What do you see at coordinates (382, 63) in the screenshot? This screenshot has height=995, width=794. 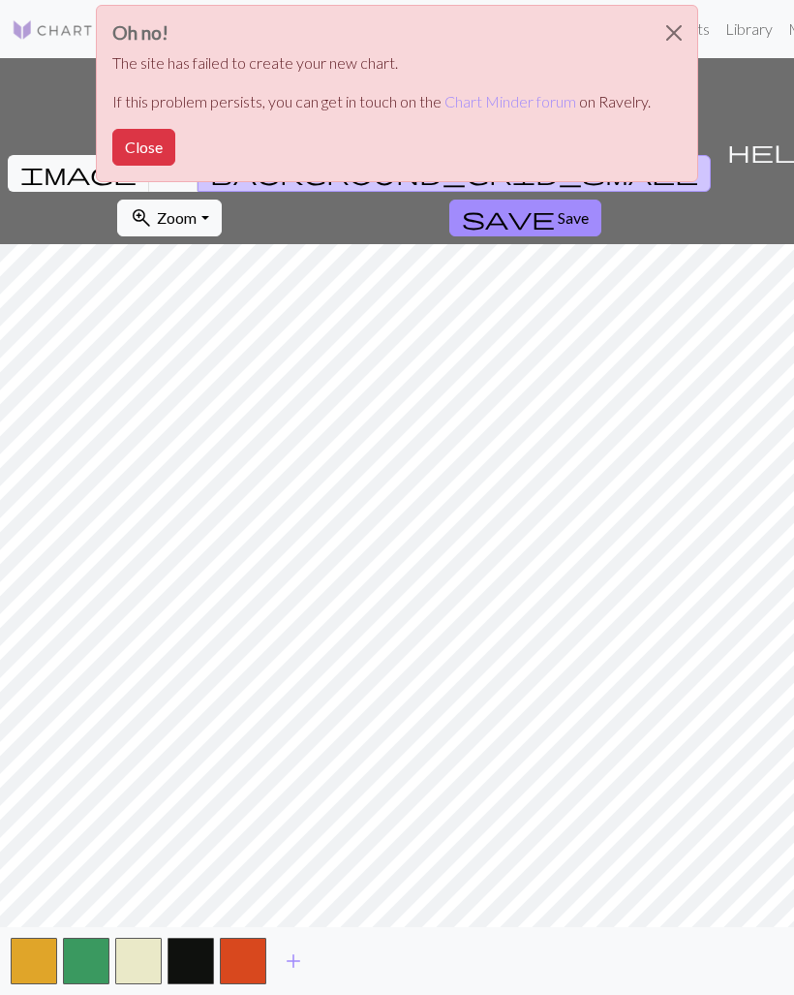 I see `p: The site has failed to create your new chart.` at bounding box center [382, 63].